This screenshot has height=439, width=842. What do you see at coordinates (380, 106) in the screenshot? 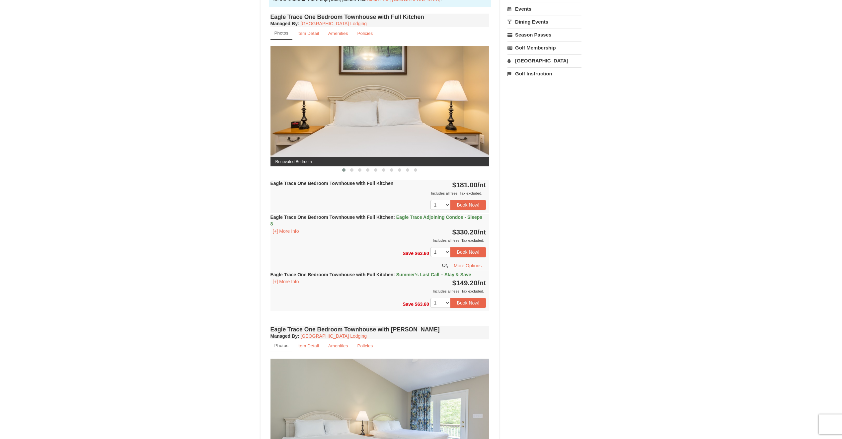
I see `img: Renovated Bedroom` at bounding box center [380, 106].